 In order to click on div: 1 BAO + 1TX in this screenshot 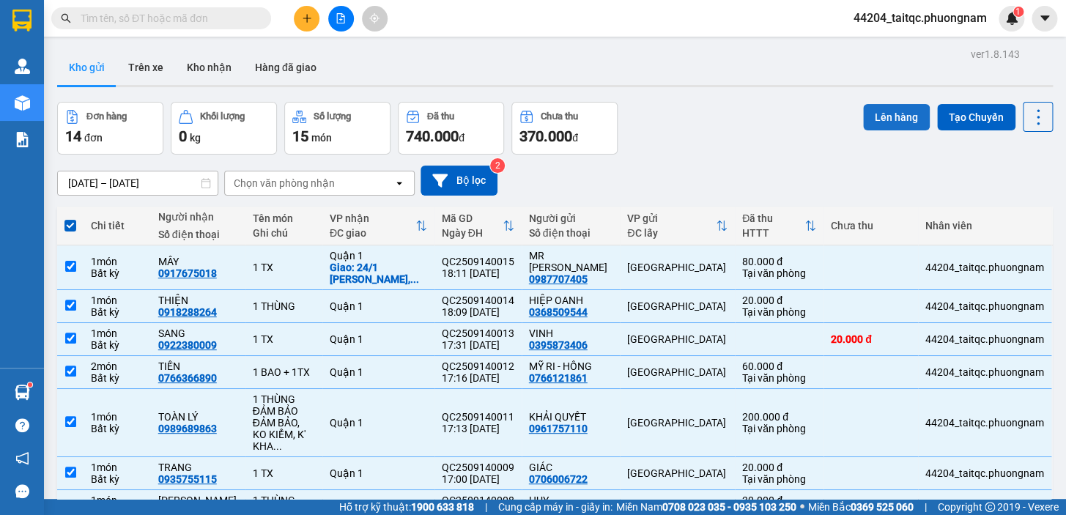, I will do `click(283, 372)`.